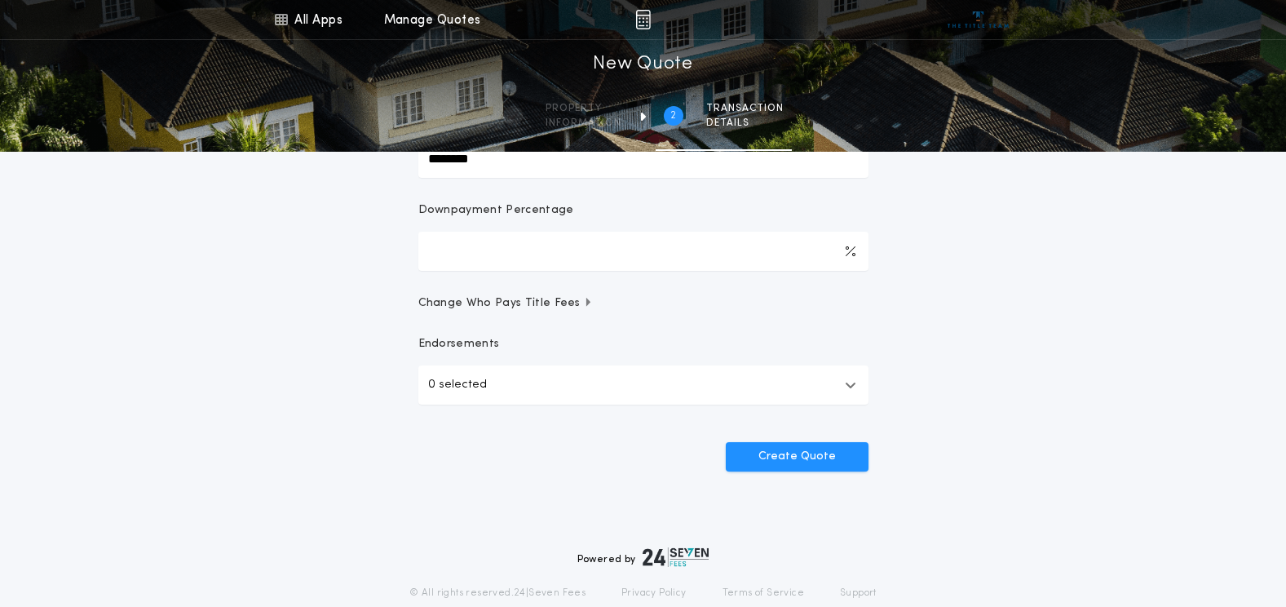 The width and height of the screenshot is (1286, 607). What do you see at coordinates (977, 20) in the screenshot?
I see `img: vs-icon` at bounding box center [977, 20].